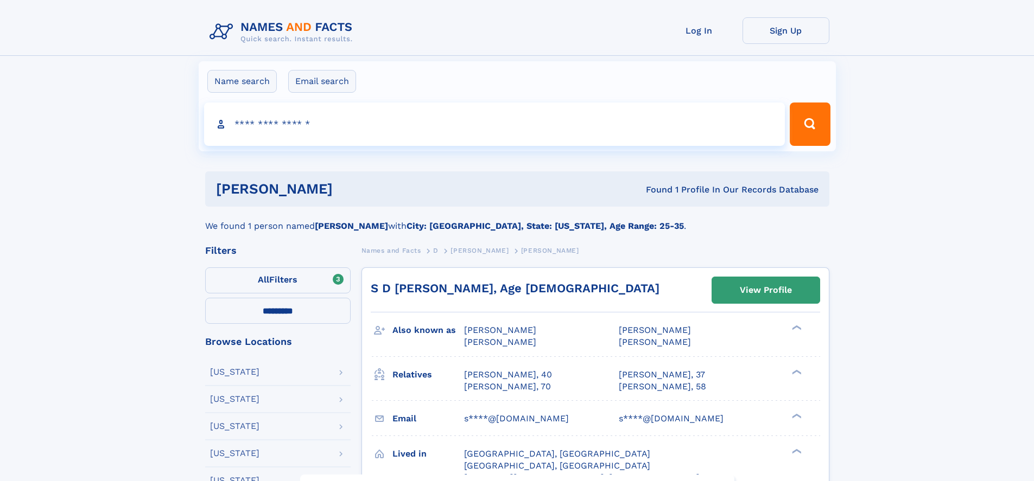 This screenshot has width=1034, height=481. Describe the element at coordinates (278, 251) in the screenshot. I see `div: Filters` at that location.